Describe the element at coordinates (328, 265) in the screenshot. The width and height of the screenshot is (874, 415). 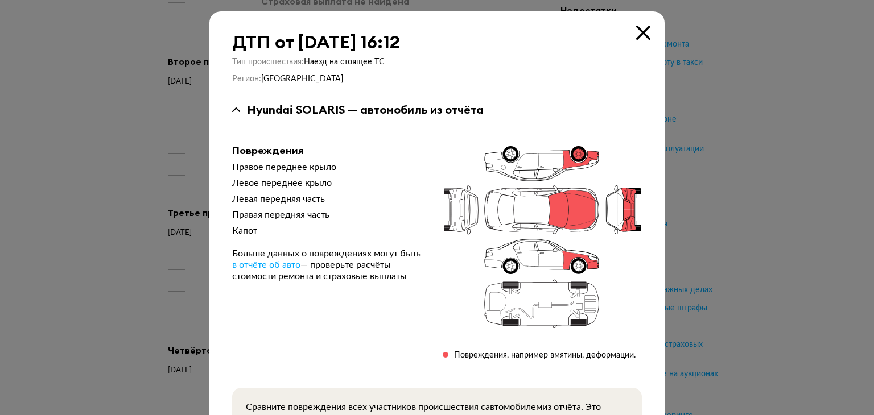
I see `div: Больше данных о повреждениях могут быть — проверьте расчёты стоимости ремонта и страховые выплаты` at that location.